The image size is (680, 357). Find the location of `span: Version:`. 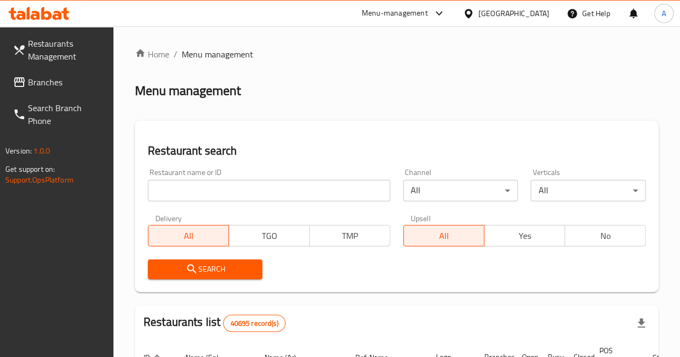

span: Version: is located at coordinates (18, 151).